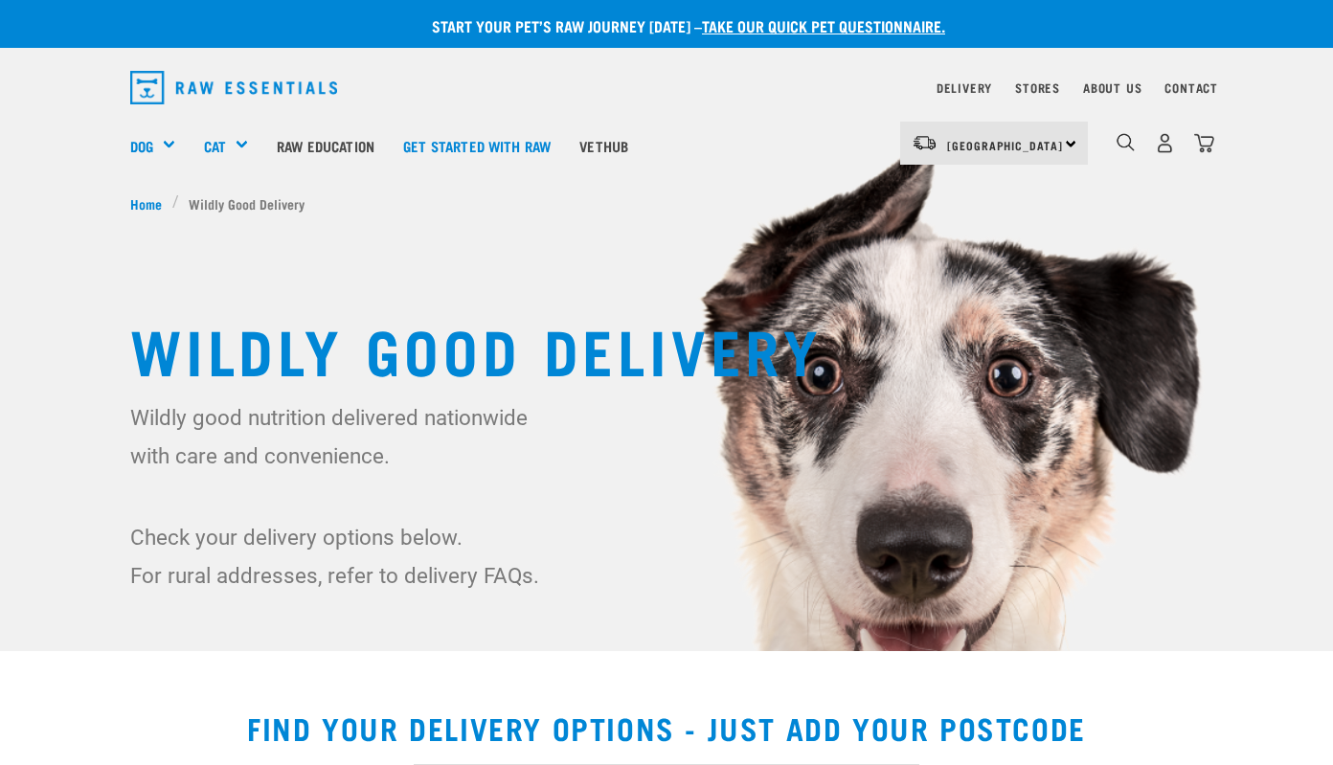  What do you see at coordinates (1111, 87) in the screenshot?
I see `a: About Us` at bounding box center [1111, 87].